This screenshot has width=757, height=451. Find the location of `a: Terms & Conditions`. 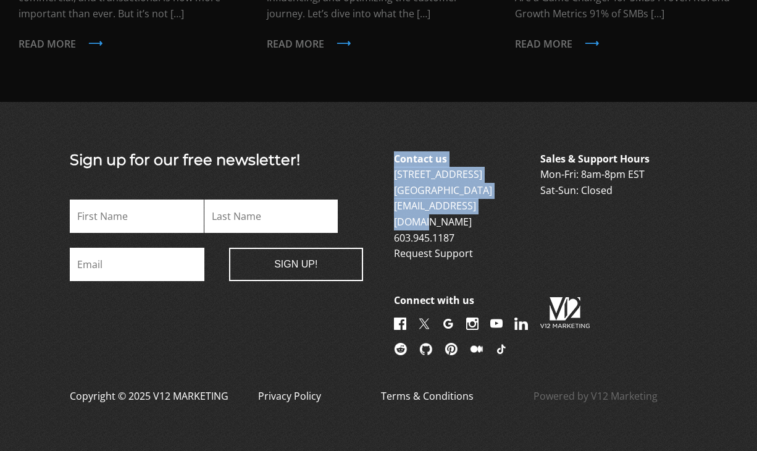

a: Terms & Conditions is located at coordinates (427, 403).